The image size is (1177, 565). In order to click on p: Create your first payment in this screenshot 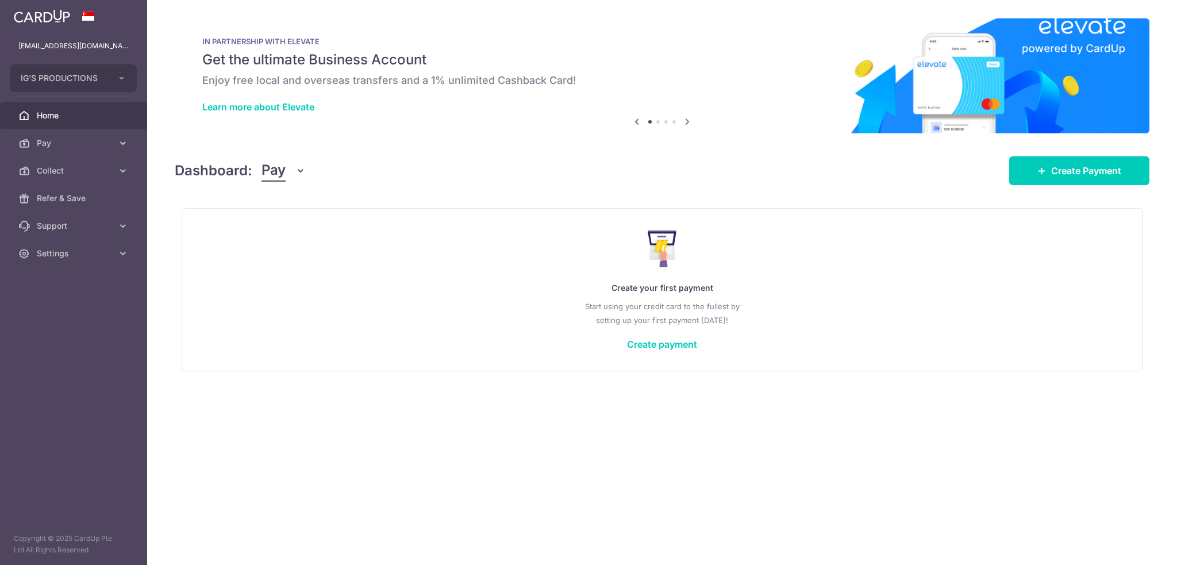, I will do `click(662, 288)`.